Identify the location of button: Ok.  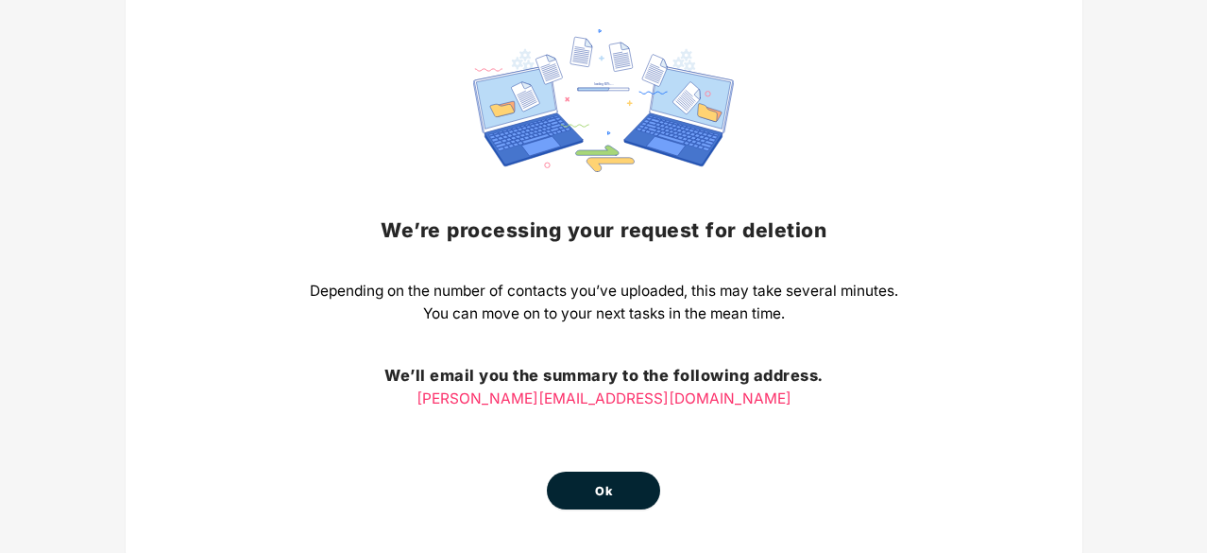
(604, 490).